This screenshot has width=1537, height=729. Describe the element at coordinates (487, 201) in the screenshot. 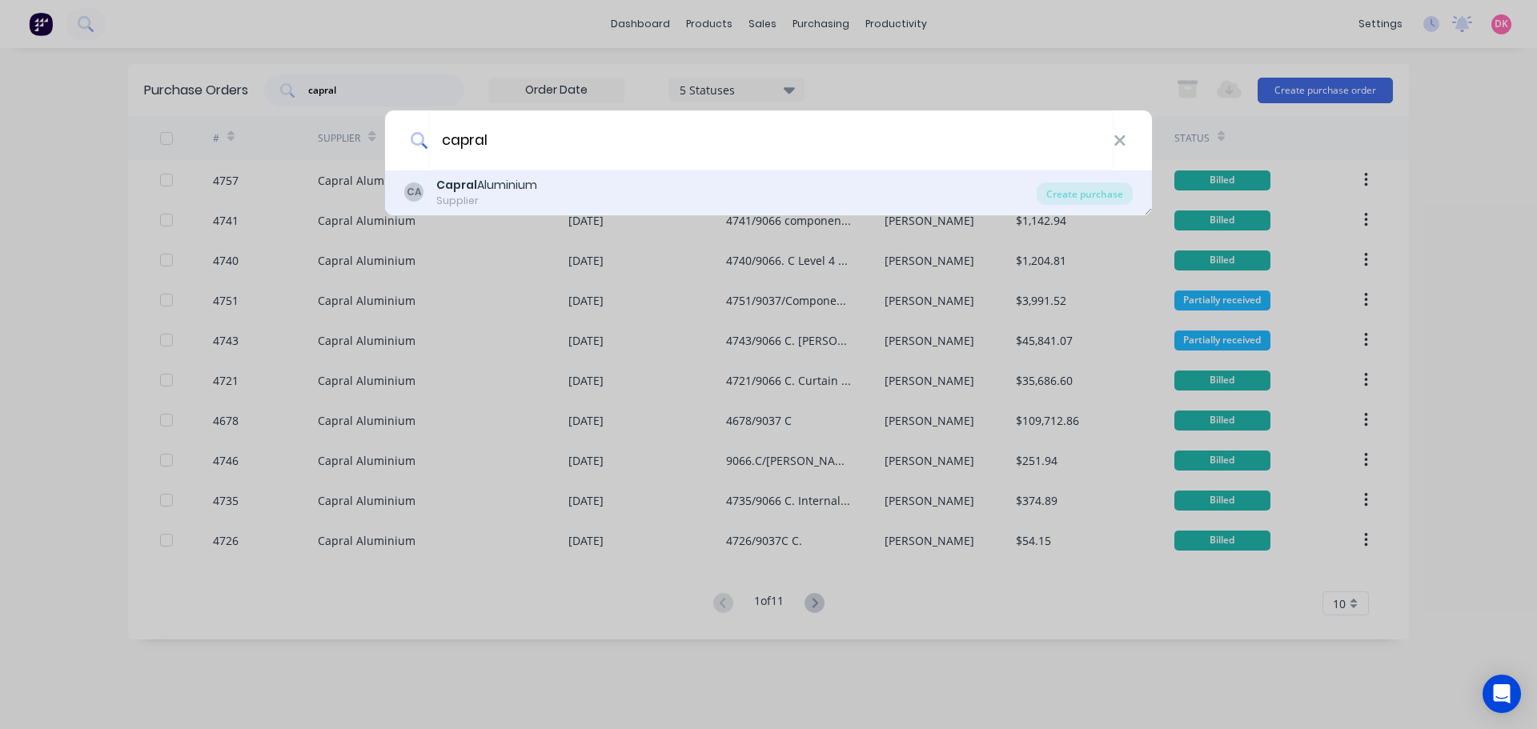

I see `div: Supplier` at that location.